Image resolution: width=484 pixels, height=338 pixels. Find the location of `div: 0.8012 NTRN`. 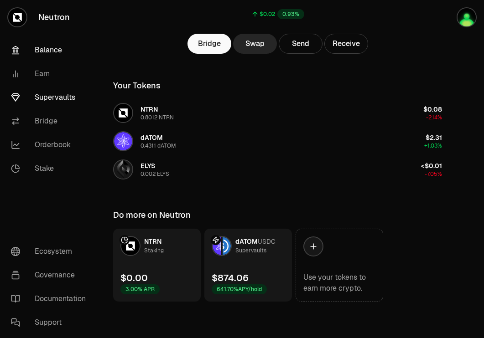

div: 0.8012 NTRN is located at coordinates (157, 118).